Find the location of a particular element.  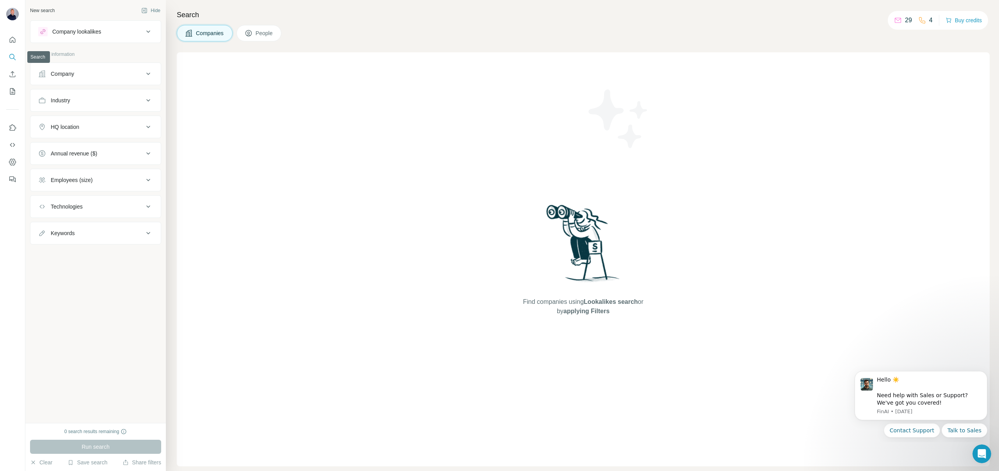

div: Keywords is located at coordinates (62, 233).